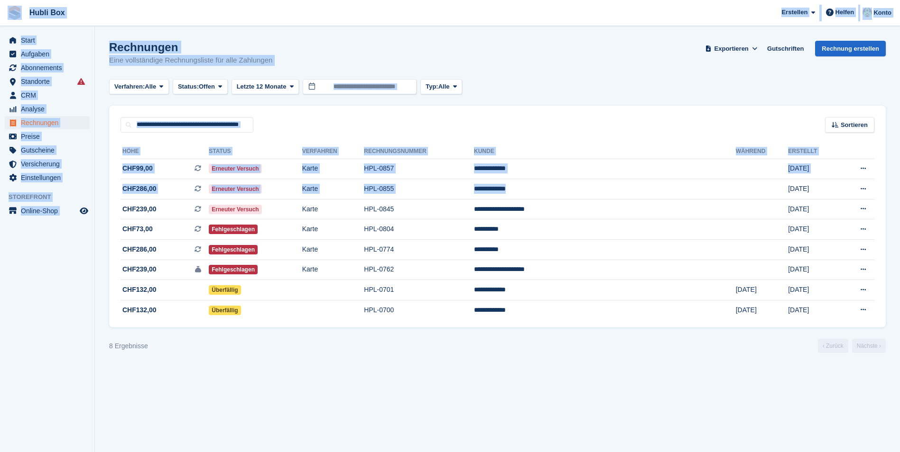  Describe the element at coordinates (850, 48) in the screenshot. I see `a: Rechnung erstellen` at that location.